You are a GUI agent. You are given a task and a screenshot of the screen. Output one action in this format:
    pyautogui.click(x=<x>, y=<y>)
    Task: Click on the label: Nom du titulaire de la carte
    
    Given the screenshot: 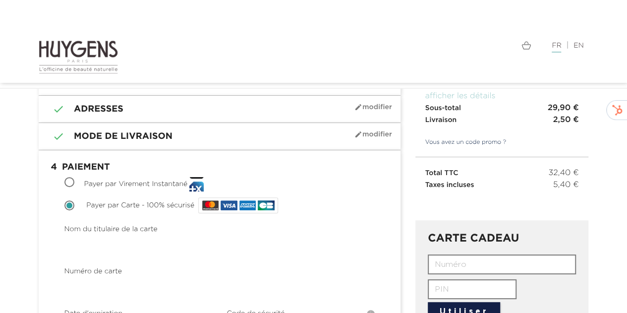 What is the action you would take?
    pyautogui.click(x=111, y=227)
    